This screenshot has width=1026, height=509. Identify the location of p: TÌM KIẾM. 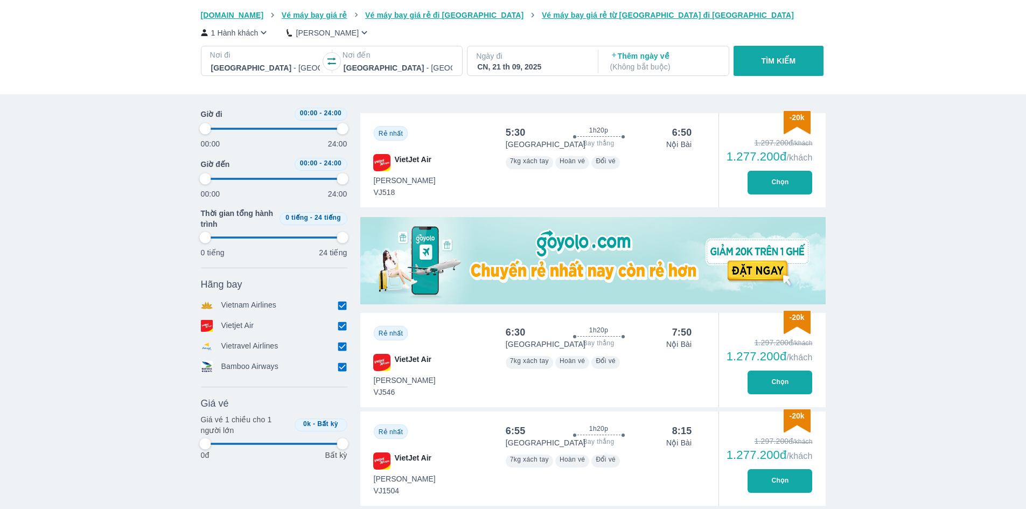
(779, 61).